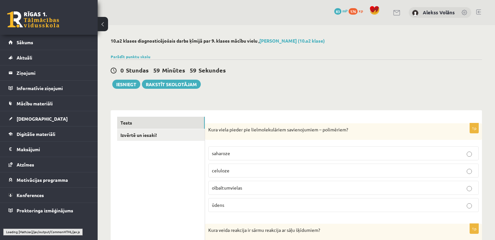 The width and height of the screenshot is (495, 240). Describe the element at coordinates (33, 20) in the screenshot. I see `a: Rīgas 1. Tālmācības vidusskola` at that location.